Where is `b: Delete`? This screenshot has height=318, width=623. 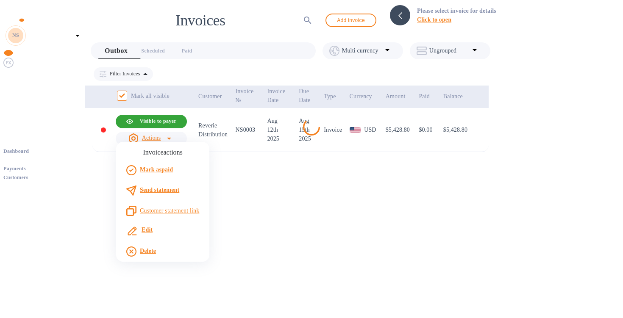 b: Delete is located at coordinates (148, 251).